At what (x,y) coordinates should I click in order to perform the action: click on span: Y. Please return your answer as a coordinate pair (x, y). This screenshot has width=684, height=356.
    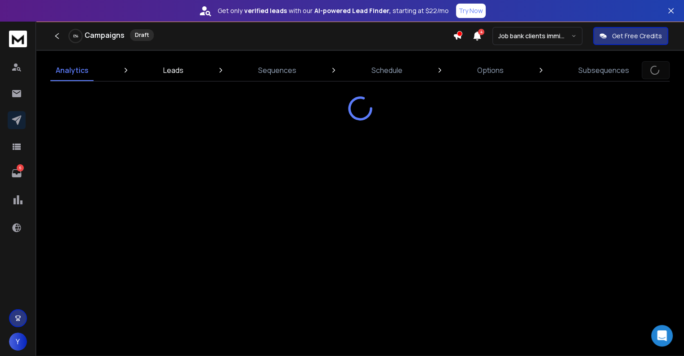
    Looking at the image, I should click on (18, 341).